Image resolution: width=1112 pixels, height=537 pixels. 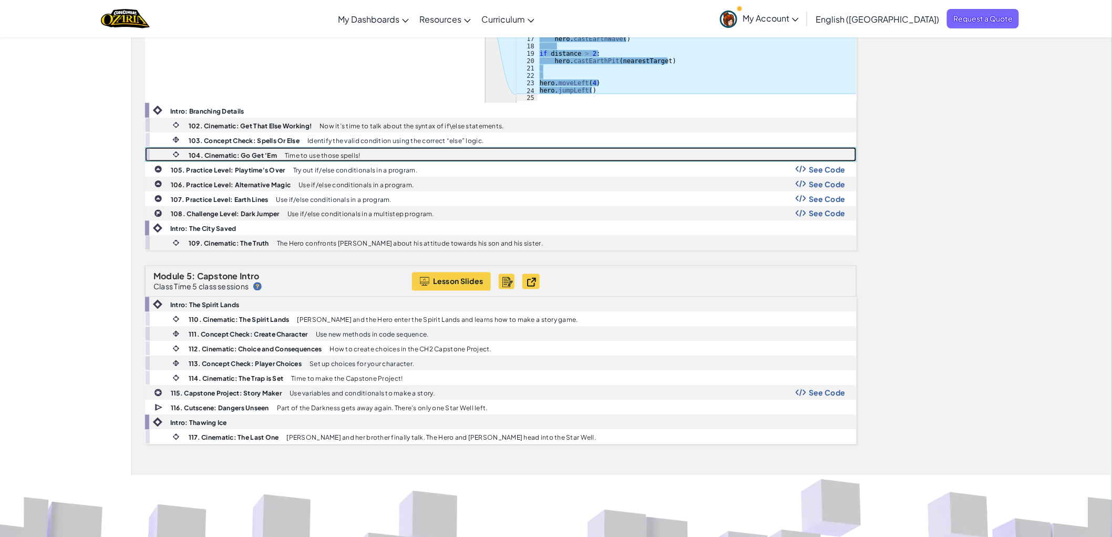 What do you see at coordinates (451, 281) in the screenshot?
I see `button: Lesson Slides` at bounding box center [451, 281].